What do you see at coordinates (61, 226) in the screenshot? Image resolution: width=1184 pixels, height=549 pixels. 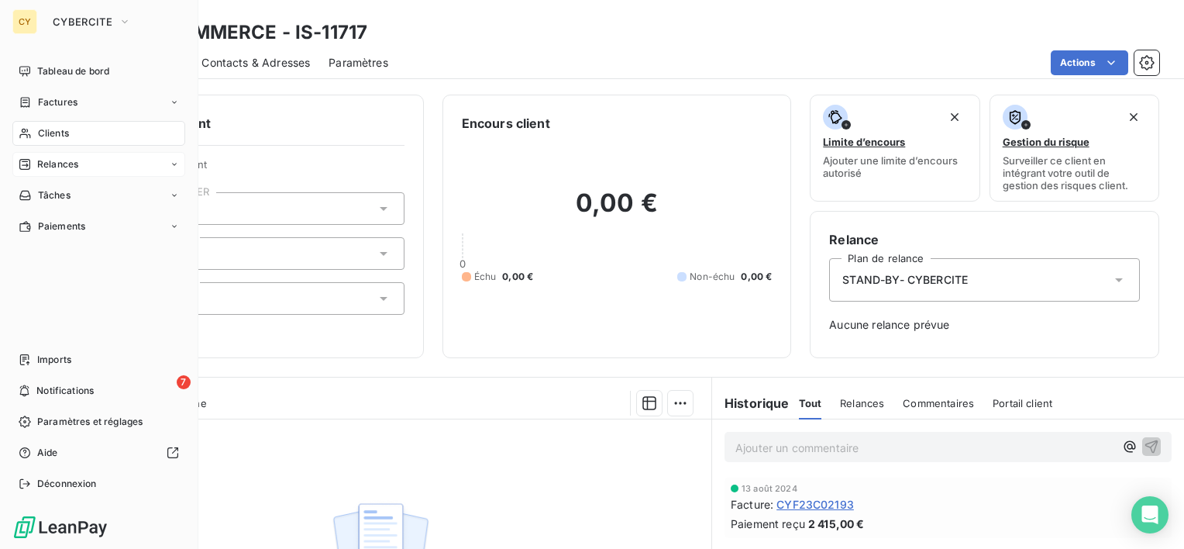 I see `span: Paiements` at bounding box center [61, 226].